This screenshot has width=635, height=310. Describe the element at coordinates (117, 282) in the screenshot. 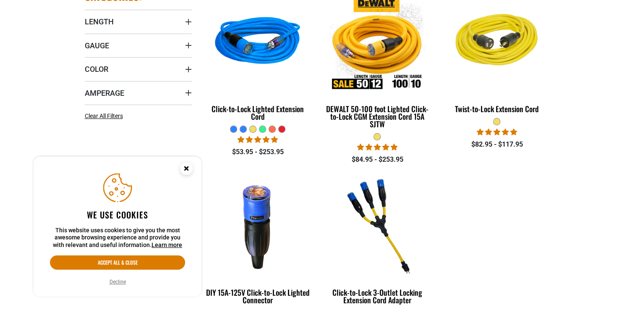

I see `button: Decline` at that location.